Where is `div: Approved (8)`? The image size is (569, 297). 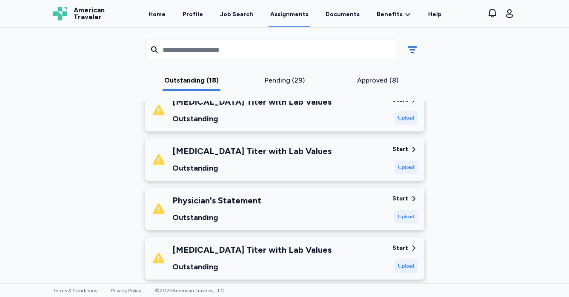
div: Approved (8) is located at coordinates (378, 80).